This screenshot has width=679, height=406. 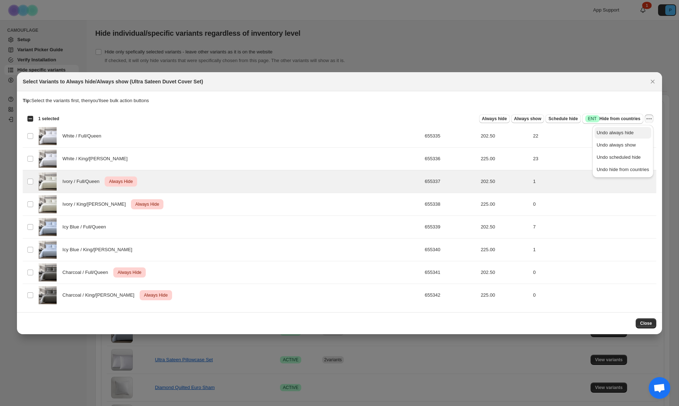 I want to click on span: Always show, so click(x=527, y=119).